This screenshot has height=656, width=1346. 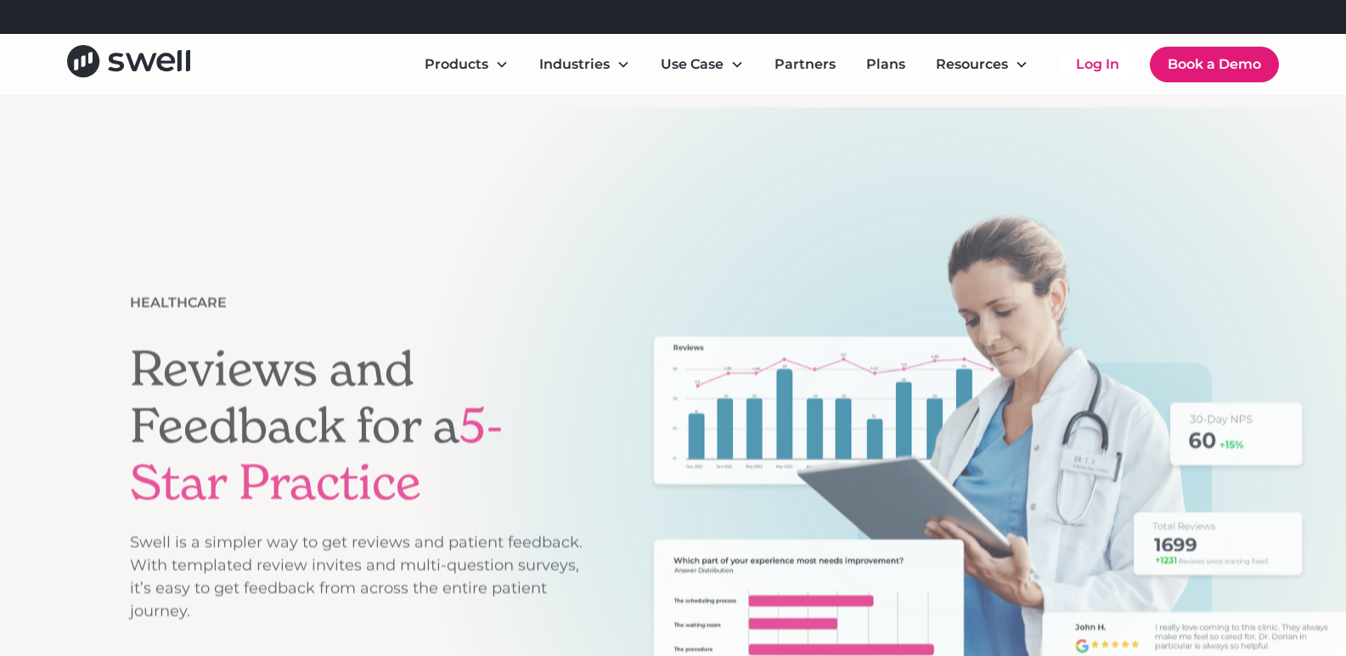 I want to click on a: Book a Demo, so click(x=1214, y=65).